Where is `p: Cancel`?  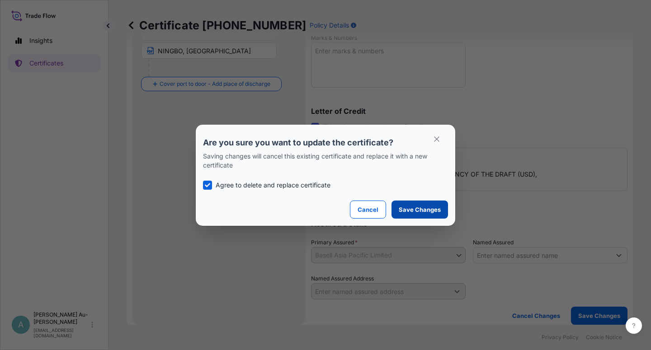 p: Cancel is located at coordinates (368, 210).